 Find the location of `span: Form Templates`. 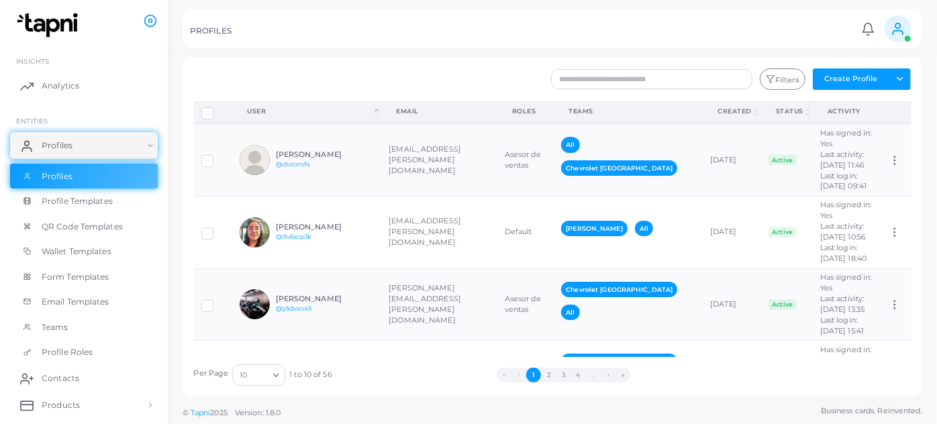

span: Form Templates is located at coordinates (75, 277).